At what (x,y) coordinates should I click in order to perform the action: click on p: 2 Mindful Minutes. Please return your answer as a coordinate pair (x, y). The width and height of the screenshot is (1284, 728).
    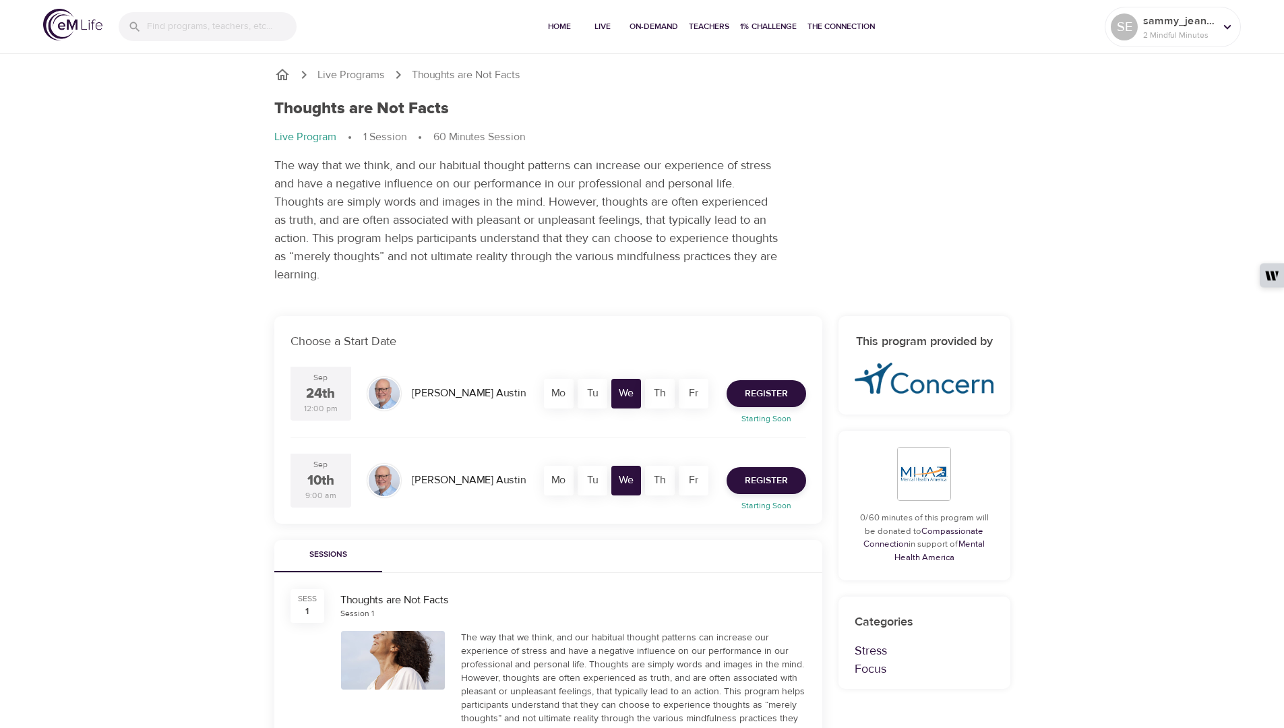
    Looking at the image, I should click on (1179, 35).